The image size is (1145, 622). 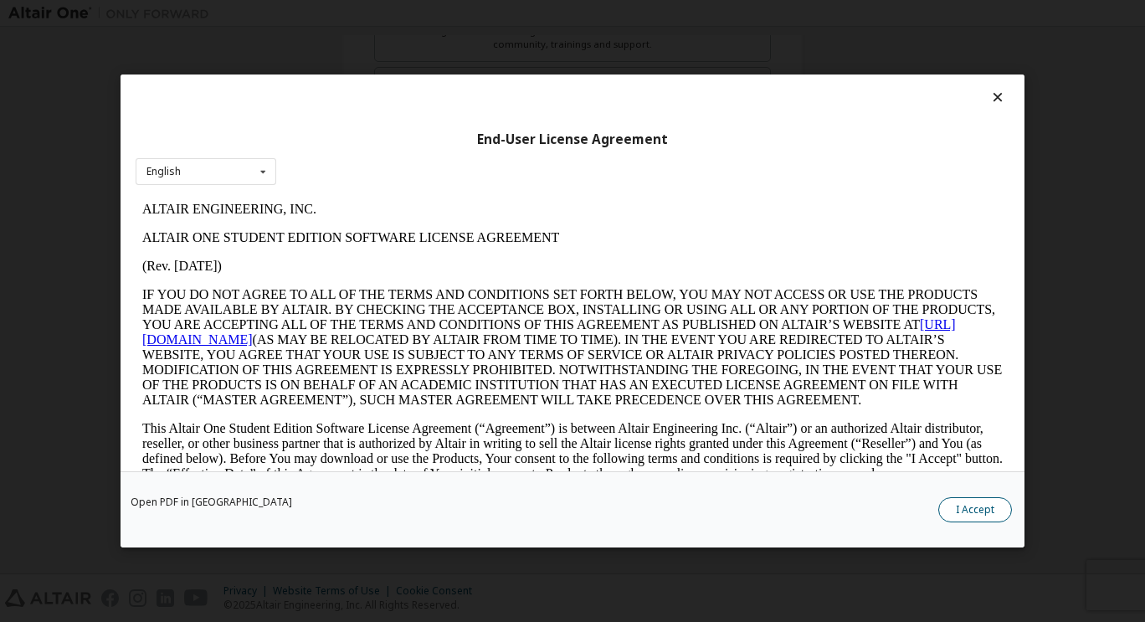 What do you see at coordinates (573, 140) in the screenshot?
I see `div: End-User License Agreement` at bounding box center [573, 140].